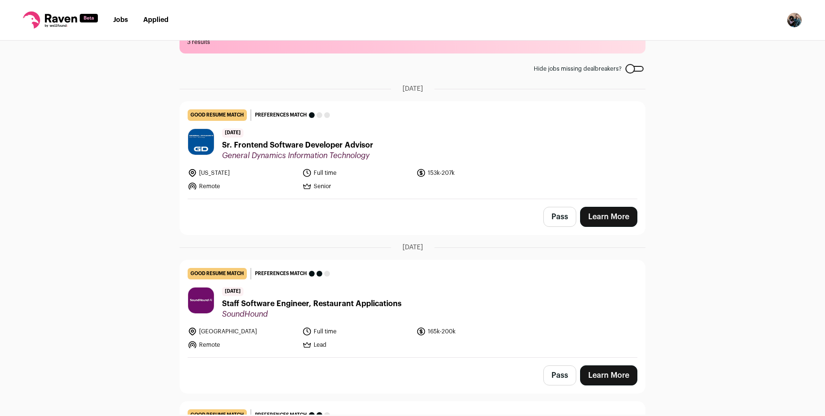 Image resolution: width=825 pixels, height=416 pixels. What do you see at coordinates (297, 156) in the screenshot?
I see `span: General Dynamics Information Technology` at bounding box center [297, 156].